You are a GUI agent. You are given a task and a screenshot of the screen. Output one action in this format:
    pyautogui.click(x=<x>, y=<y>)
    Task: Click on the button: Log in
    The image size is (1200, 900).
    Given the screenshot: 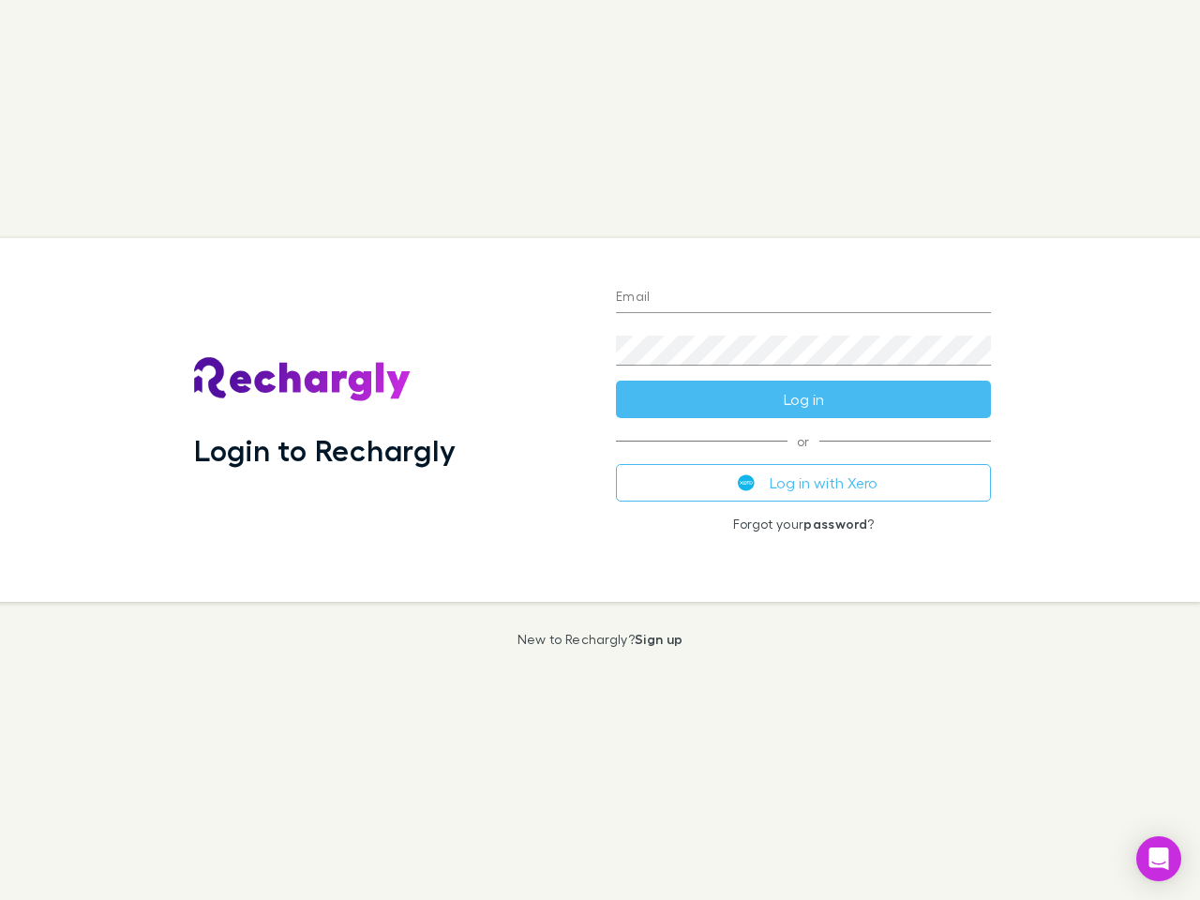 What is the action you would take?
    pyautogui.click(x=804, y=399)
    